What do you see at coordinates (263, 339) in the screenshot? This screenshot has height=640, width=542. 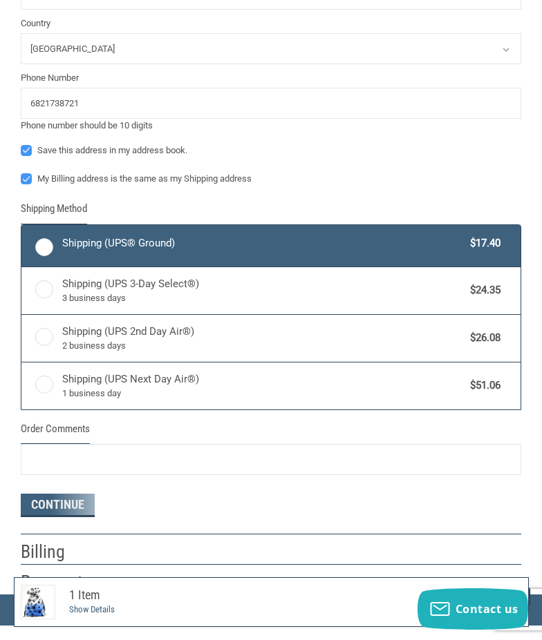 I see `span: Shipping (UPS 2nd Day Air®)` at bounding box center [263, 339].